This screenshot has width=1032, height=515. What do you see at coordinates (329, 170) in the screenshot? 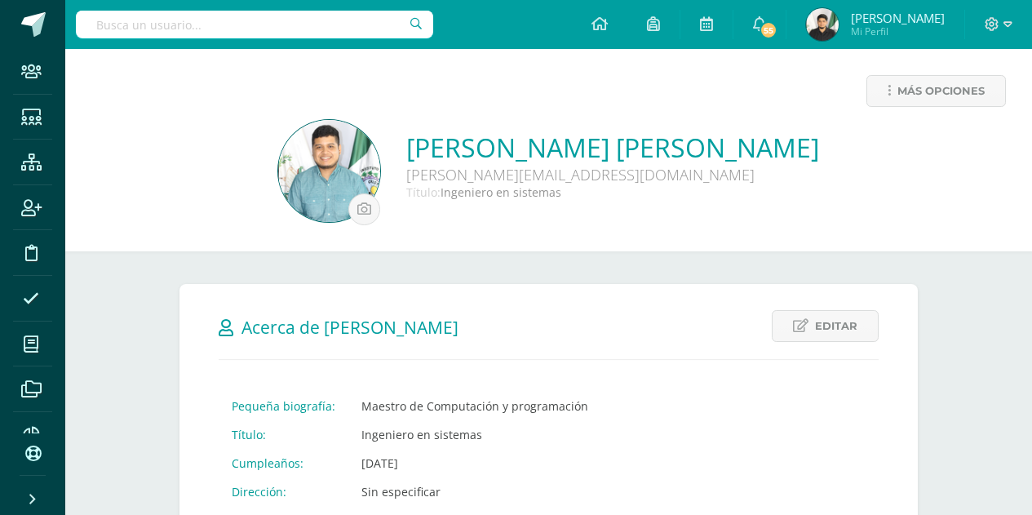
I see `img: e66252b32dcc10f05f94c2537dc77dc4.png` at bounding box center [329, 170].